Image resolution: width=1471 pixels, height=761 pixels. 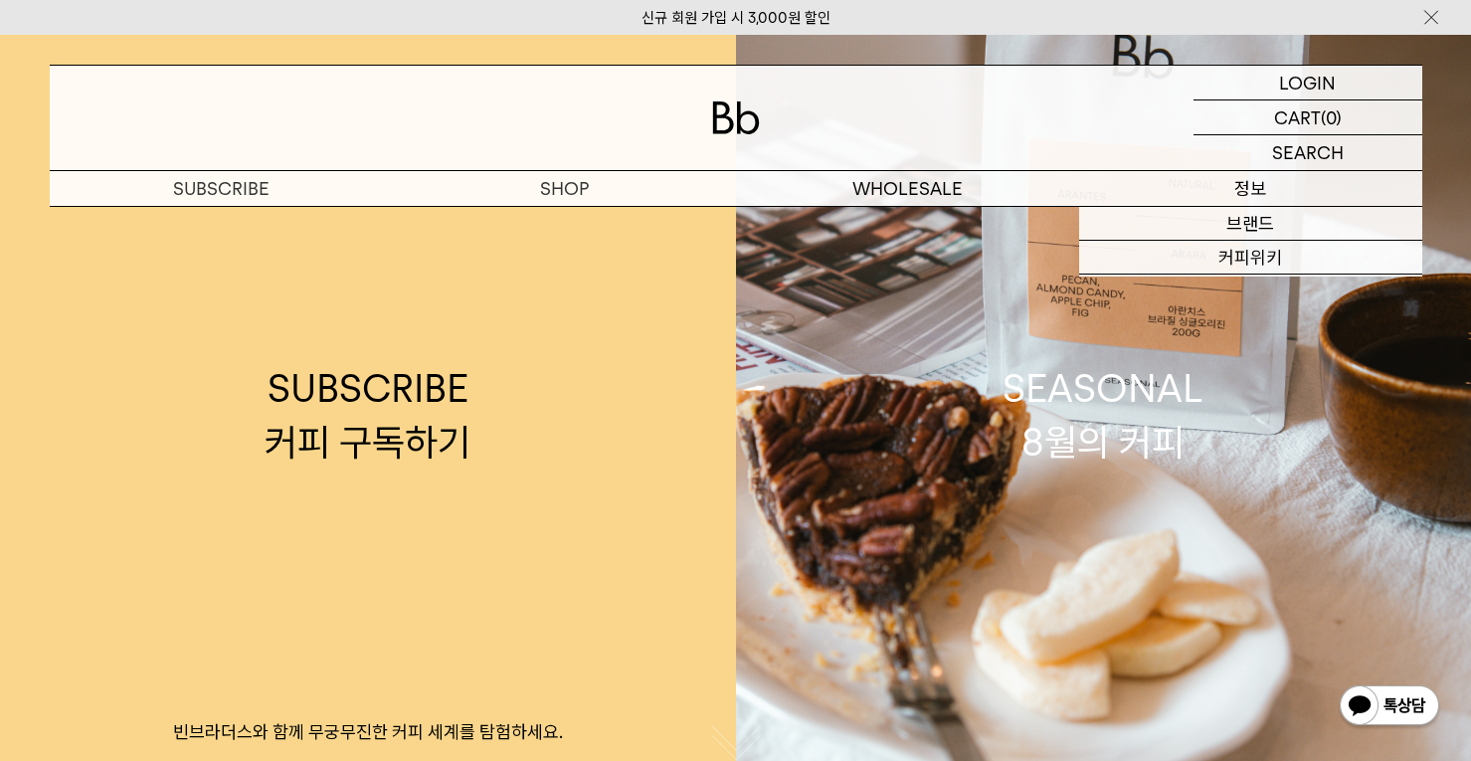 What do you see at coordinates (1308, 152) in the screenshot?
I see `p: SEARCH` at bounding box center [1308, 152].